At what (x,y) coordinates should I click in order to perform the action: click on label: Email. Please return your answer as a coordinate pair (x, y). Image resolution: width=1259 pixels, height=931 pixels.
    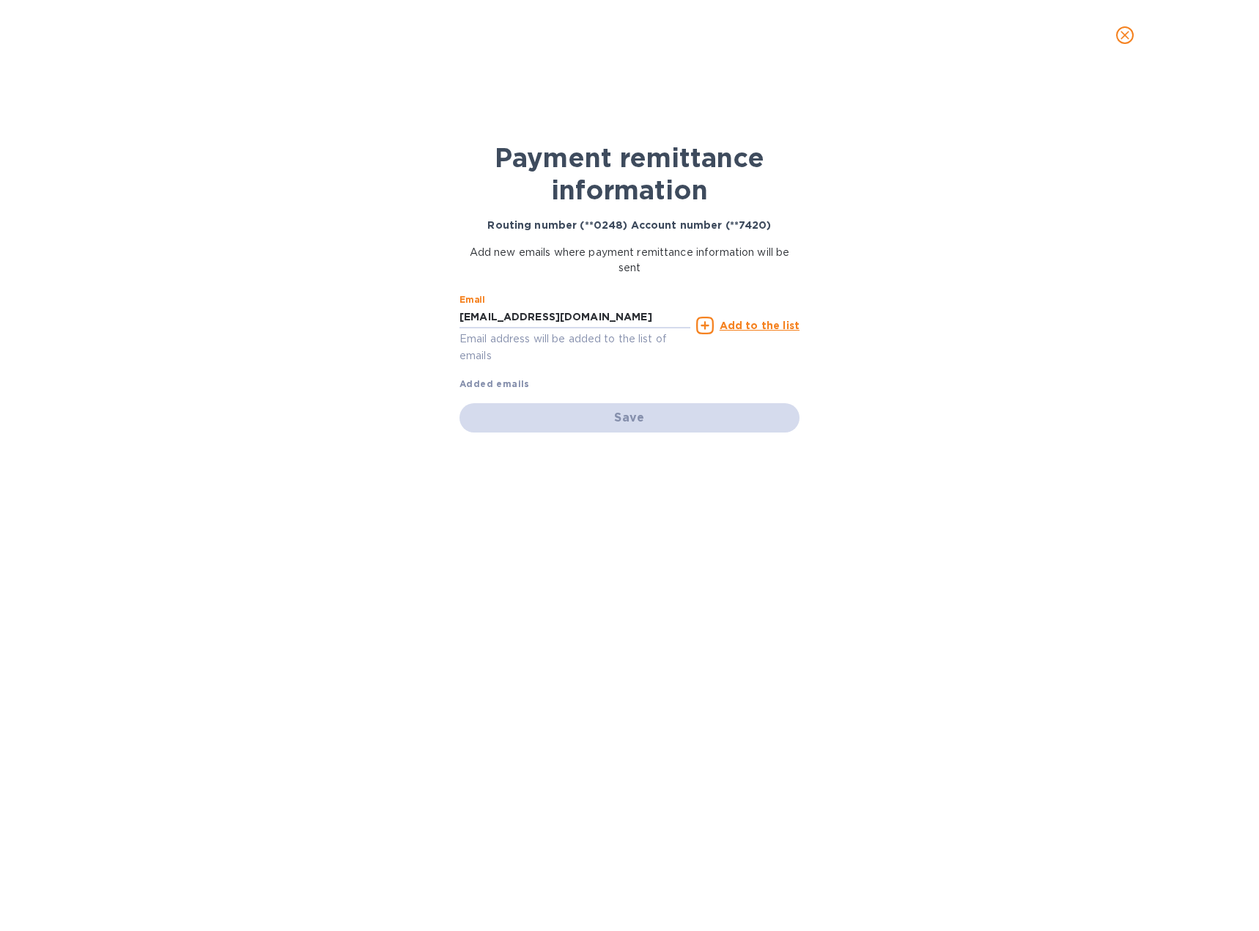
    Looking at the image, I should click on (472, 300).